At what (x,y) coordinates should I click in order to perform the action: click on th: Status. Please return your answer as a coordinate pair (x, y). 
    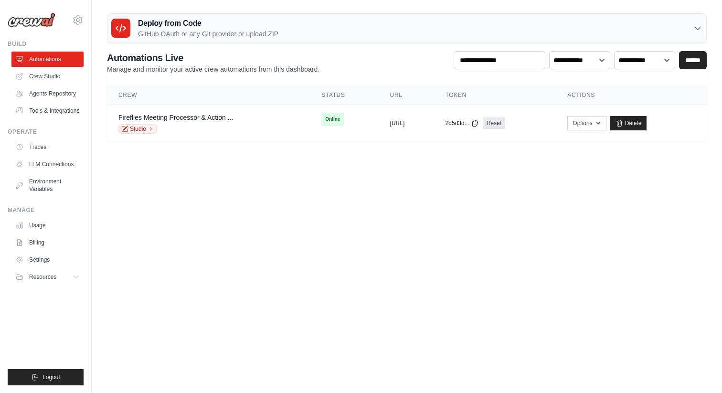
    Looking at the image, I should click on (344, 95).